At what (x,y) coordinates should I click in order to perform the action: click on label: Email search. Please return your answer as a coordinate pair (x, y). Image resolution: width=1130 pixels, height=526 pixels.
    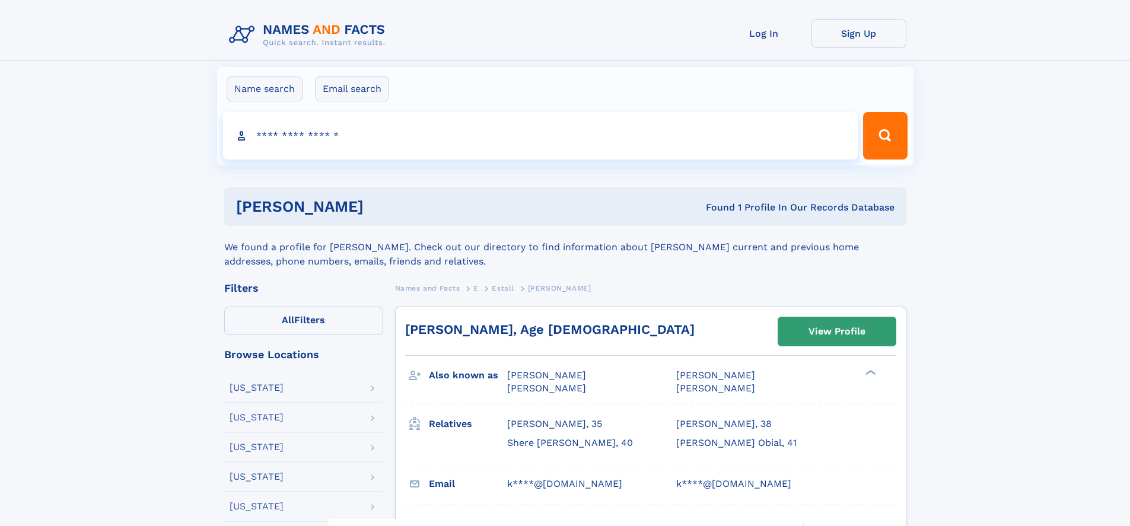
    Looking at the image, I should click on (352, 89).